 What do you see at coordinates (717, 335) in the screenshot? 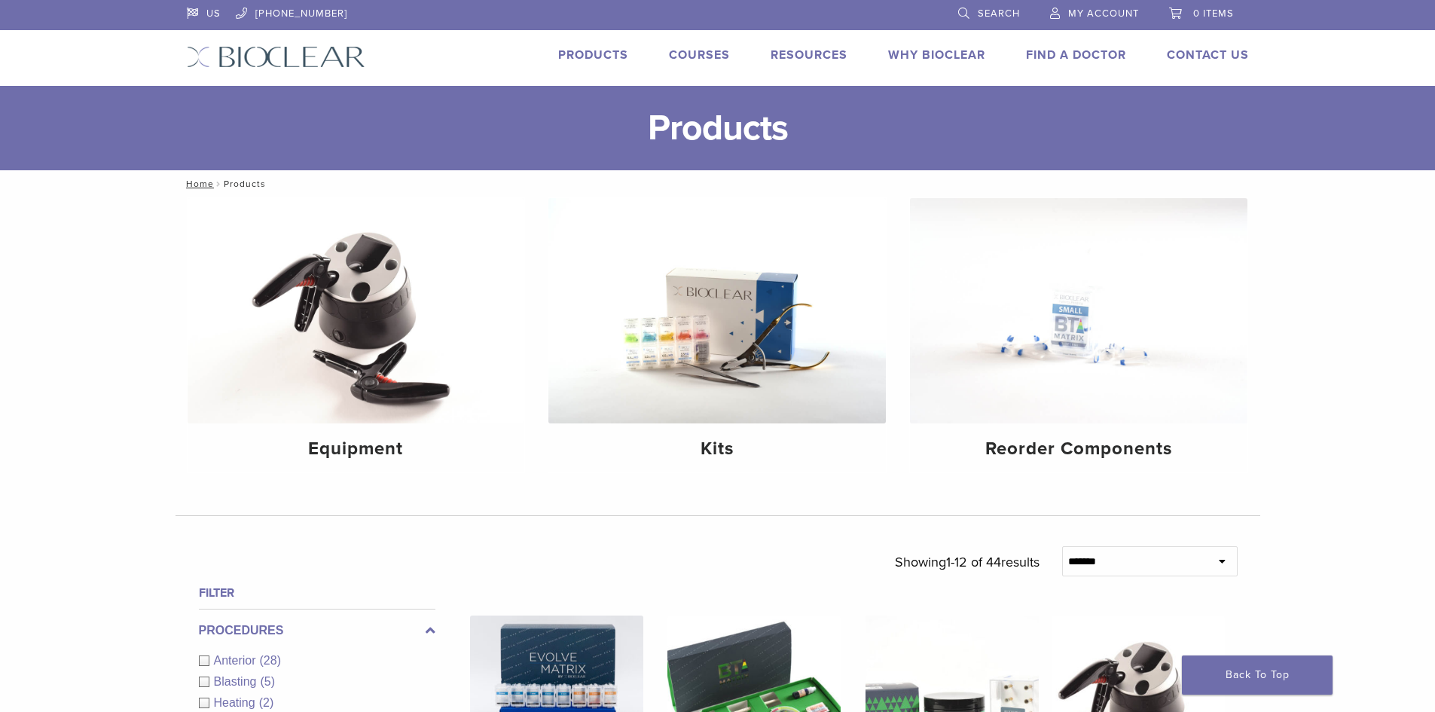
I see `a: Kits` at bounding box center [717, 335].